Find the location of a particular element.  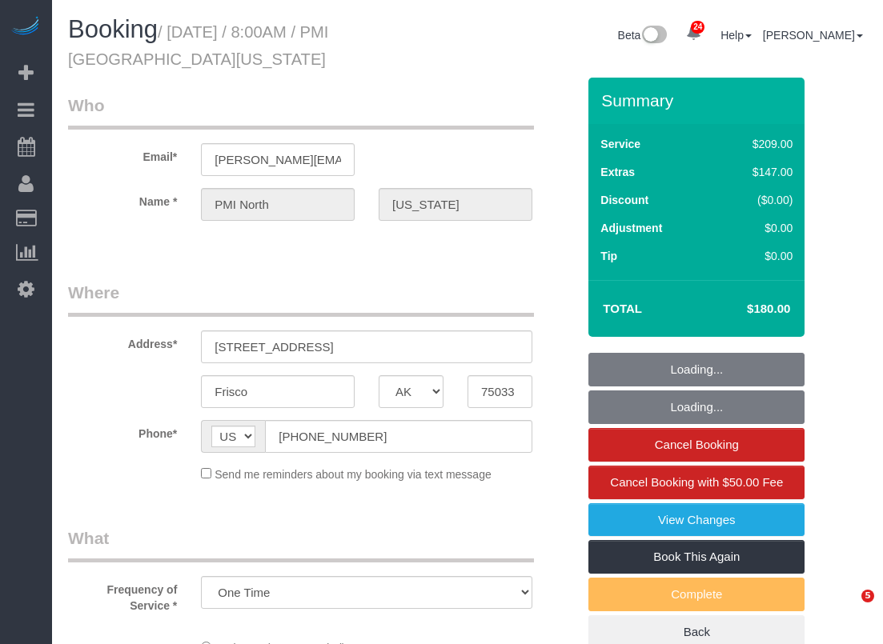

input: Email* is located at coordinates (278, 159).